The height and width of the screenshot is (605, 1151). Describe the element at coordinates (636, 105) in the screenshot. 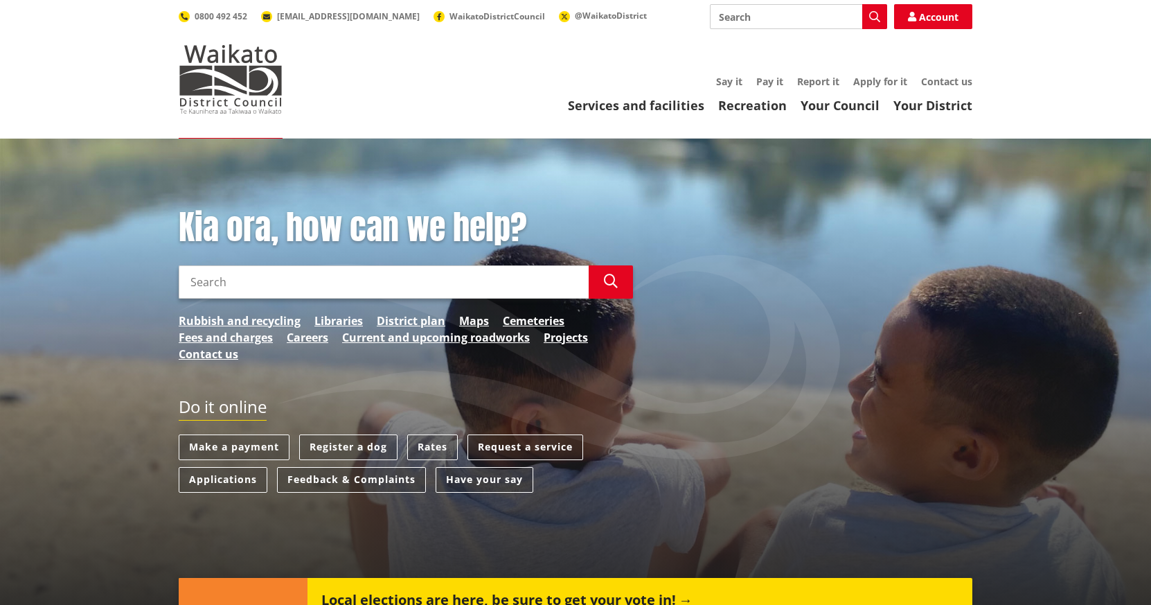

I see `a: Services and facilities` at that location.